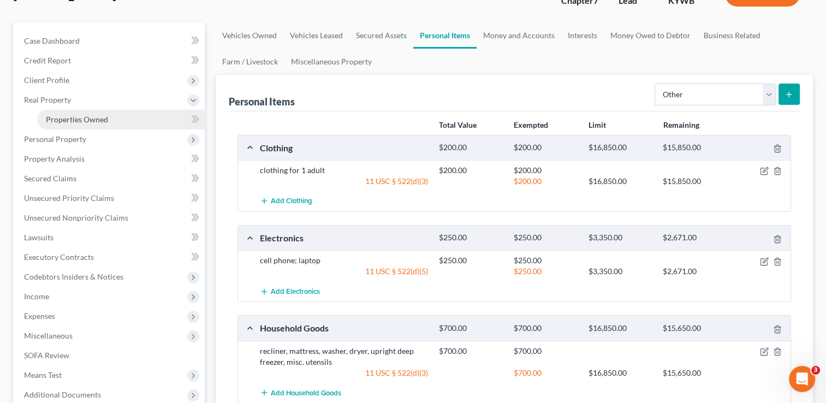  What do you see at coordinates (77, 119) in the screenshot?
I see `span: Properties Owned` at bounding box center [77, 119].